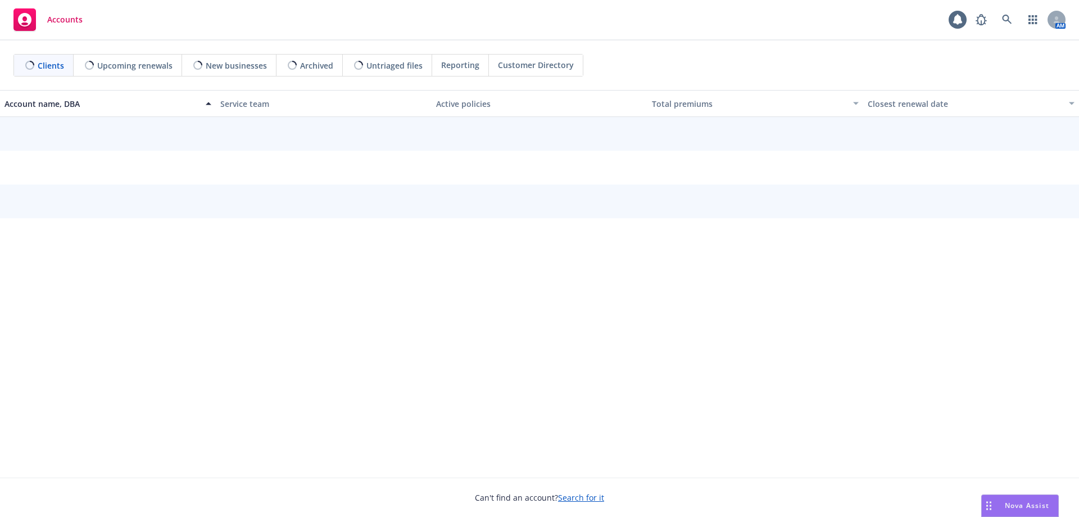  What do you see at coordinates (324, 103) in the screenshot?
I see `button: Service team` at bounding box center [324, 103].